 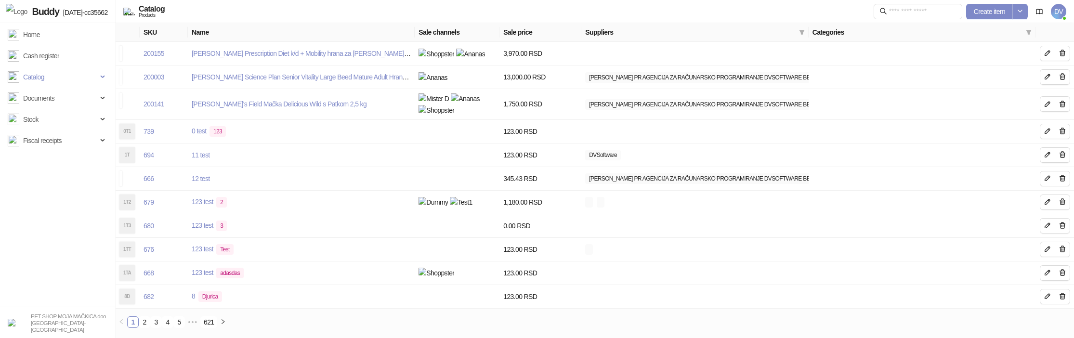 What do you see at coordinates (133, 322) in the screenshot?
I see `li: 1` at bounding box center [133, 322].